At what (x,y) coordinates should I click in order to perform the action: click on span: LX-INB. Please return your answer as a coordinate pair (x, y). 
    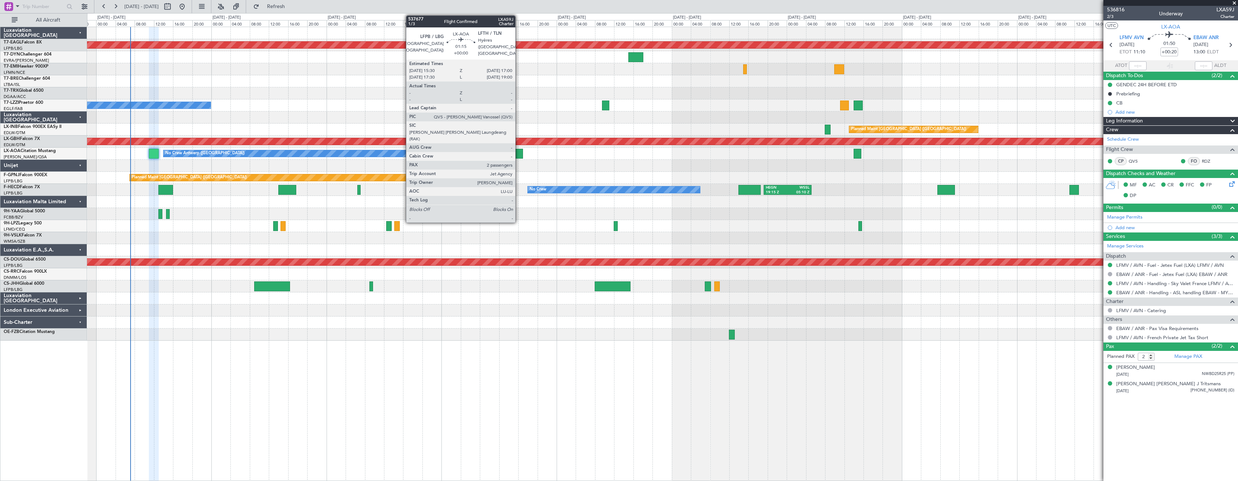
    Looking at the image, I should click on (11, 127).